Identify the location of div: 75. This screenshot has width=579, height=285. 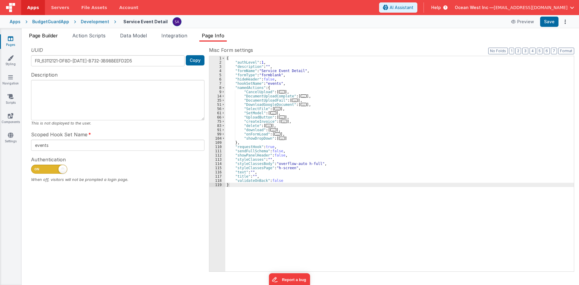
(217, 121).